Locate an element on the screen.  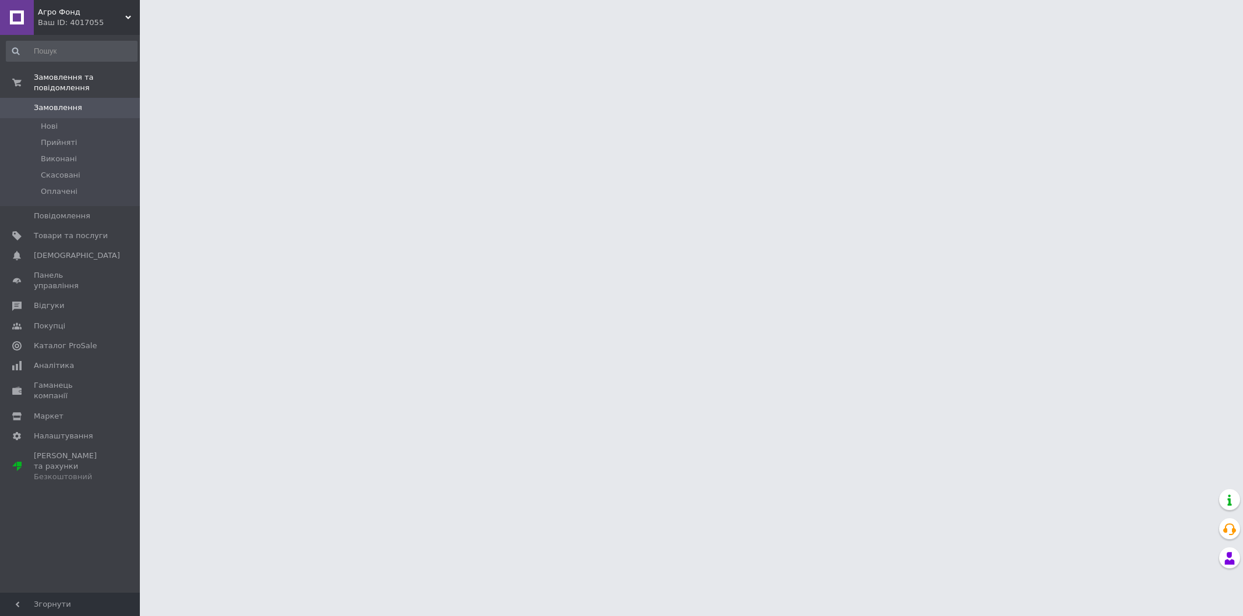
span: Скасовані is located at coordinates (61, 175).